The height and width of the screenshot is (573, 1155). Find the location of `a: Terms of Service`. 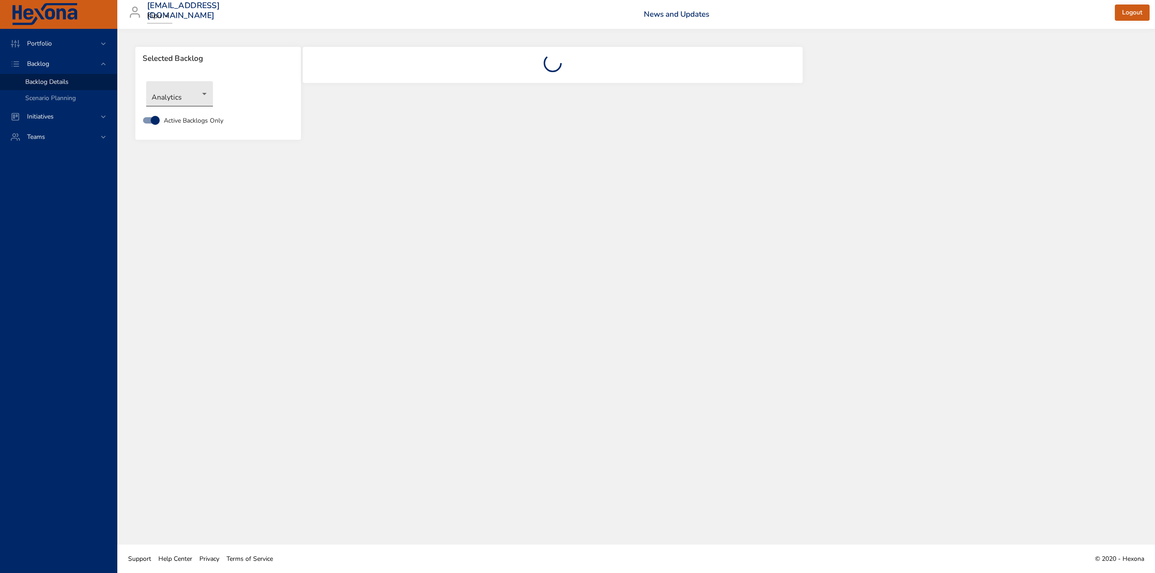

a: Terms of Service is located at coordinates (250, 559).